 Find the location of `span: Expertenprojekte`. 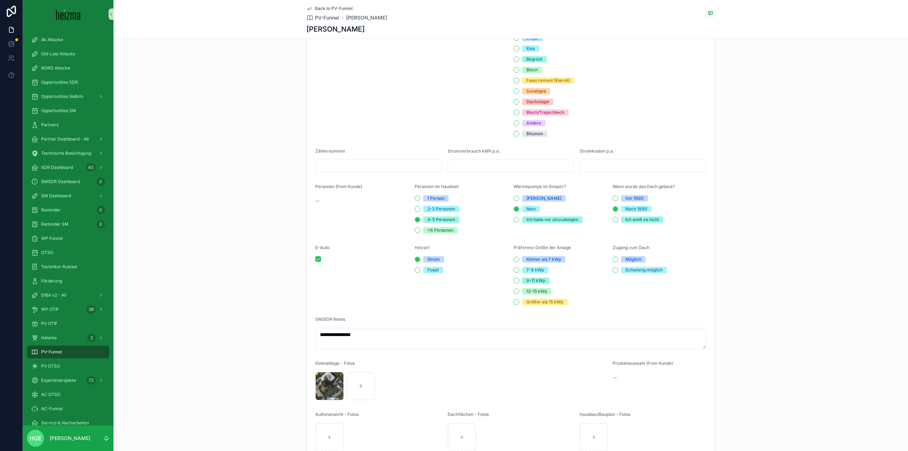

span: Expertenprojekte is located at coordinates (59, 380).